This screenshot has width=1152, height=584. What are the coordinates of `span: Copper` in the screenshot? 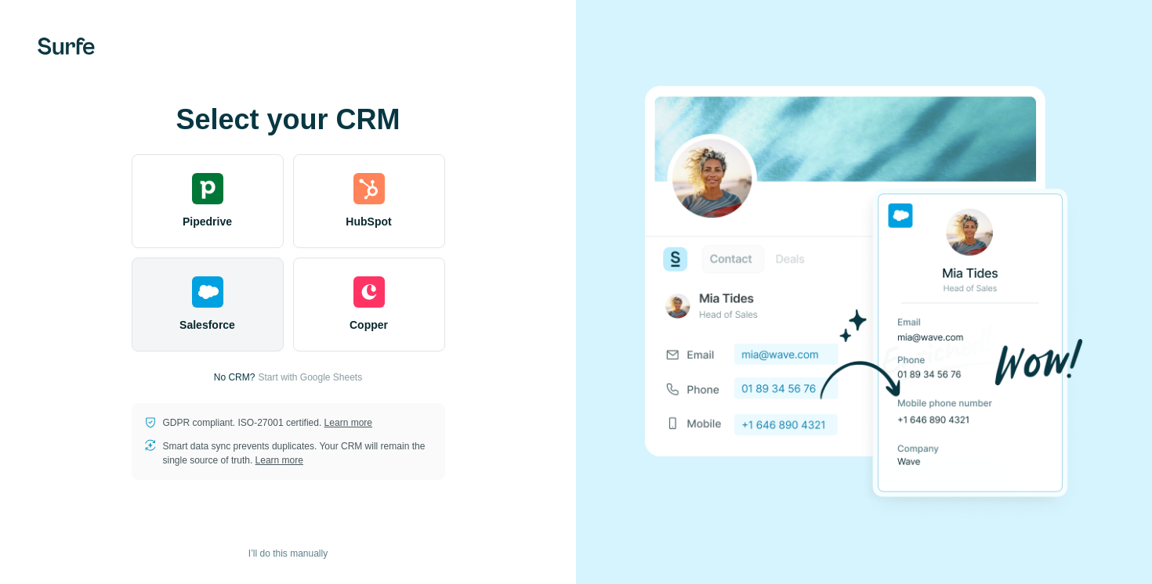 It's located at (368, 325).